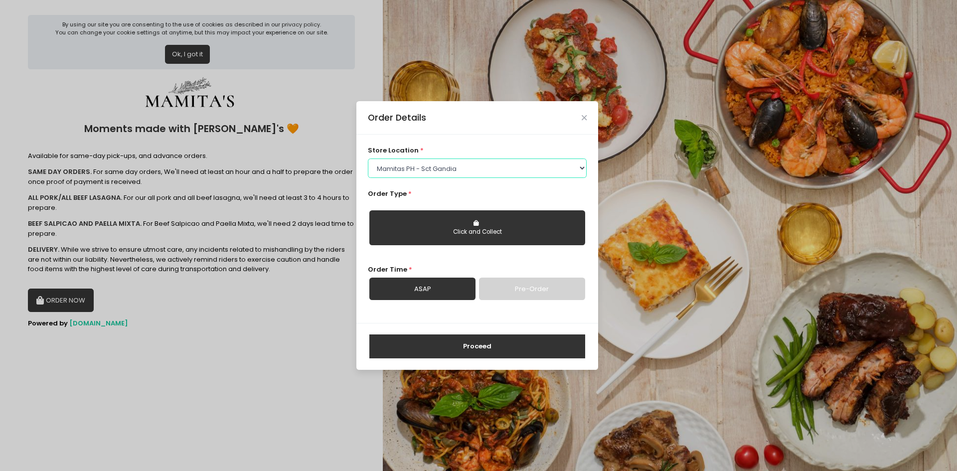 Image resolution: width=957 pixels, height=471 pixels. What do you see at coordinates (393, 150) in the screenshot?
I see `span: store location` at bounding box center [393, 150].